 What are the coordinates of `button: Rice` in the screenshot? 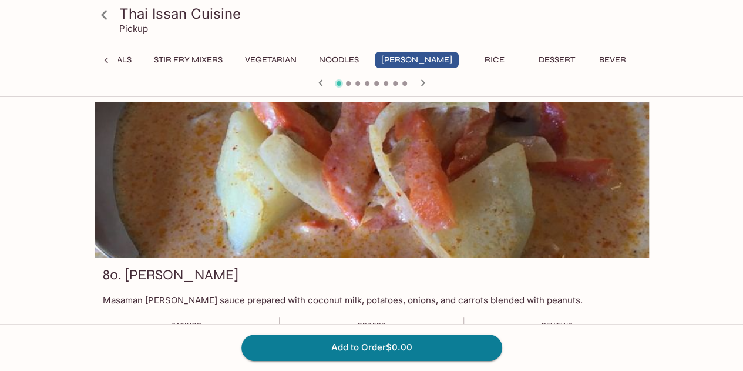 It's located at (495, 60).